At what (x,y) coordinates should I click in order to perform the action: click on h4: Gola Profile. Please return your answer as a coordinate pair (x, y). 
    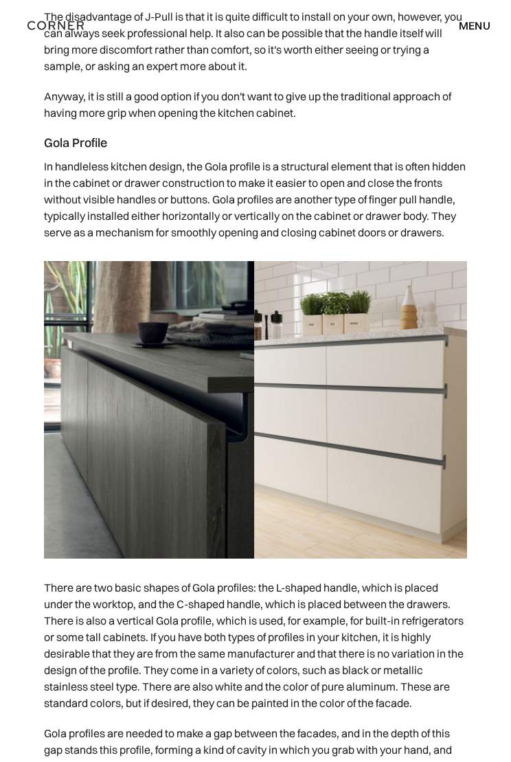
    Looking at the image, I should click on (256, 143).